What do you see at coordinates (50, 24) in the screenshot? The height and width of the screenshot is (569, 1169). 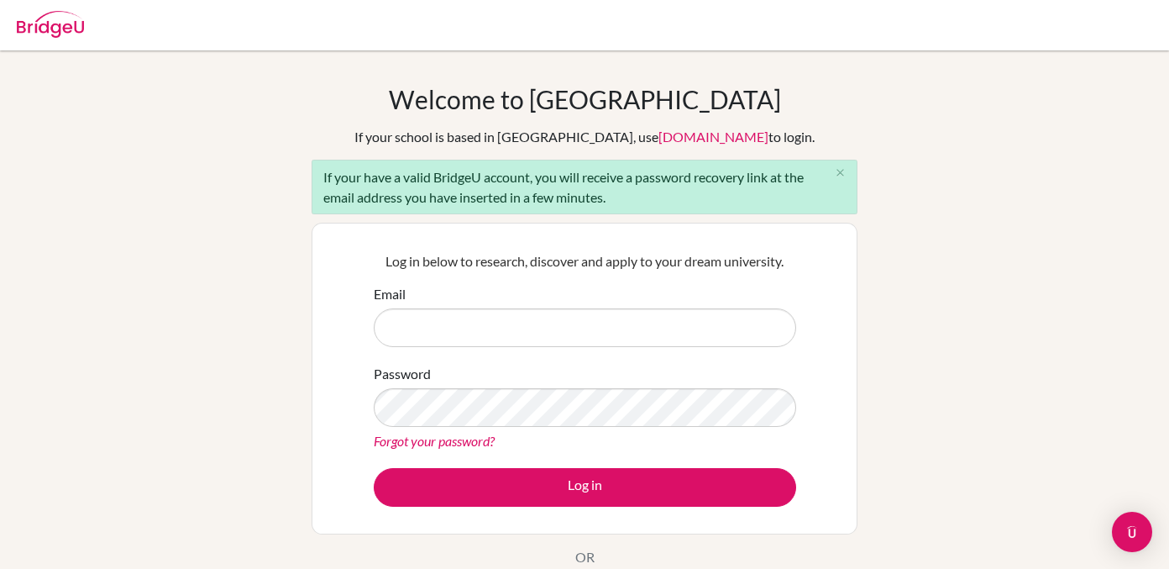 I see `img: Bridge-U` at bounding box center [50, 24].